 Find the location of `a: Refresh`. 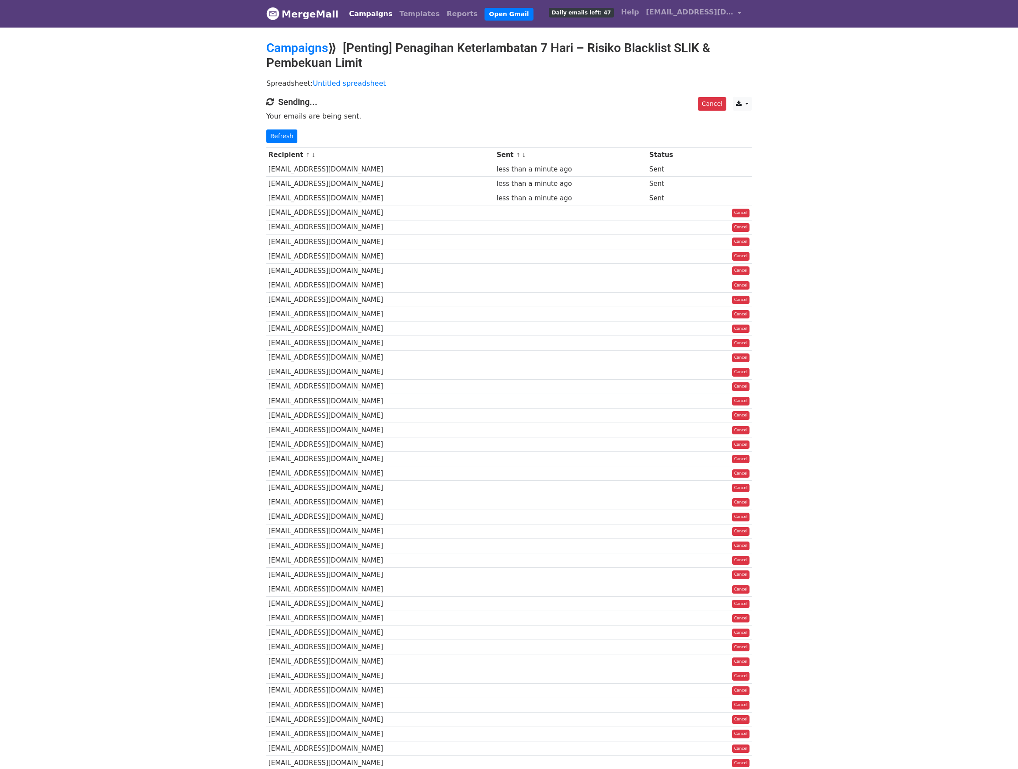

a: Refresh is located at coordinates (282, 136).